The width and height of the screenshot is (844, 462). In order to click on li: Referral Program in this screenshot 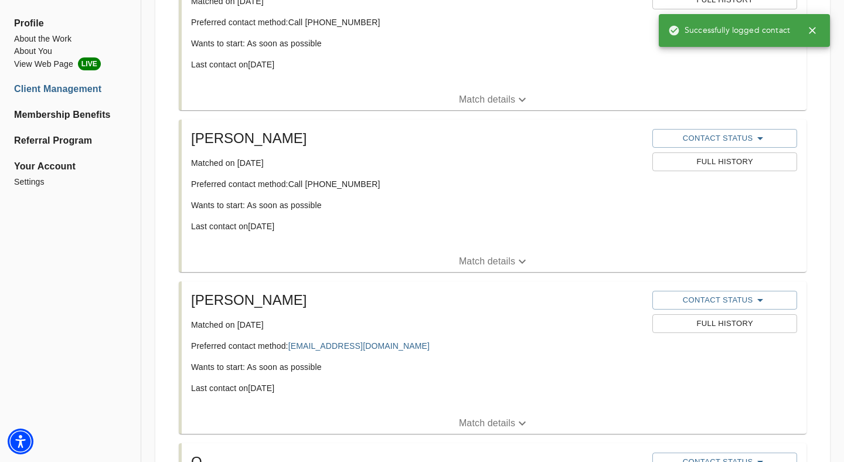, I will do `click(70, 141)`.